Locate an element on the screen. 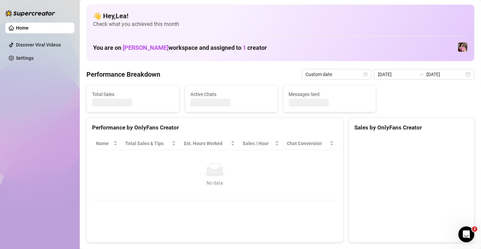 Image resolution: width=481 pixels, height=249 pixels. input: End date is located at coordinates (446, 75).